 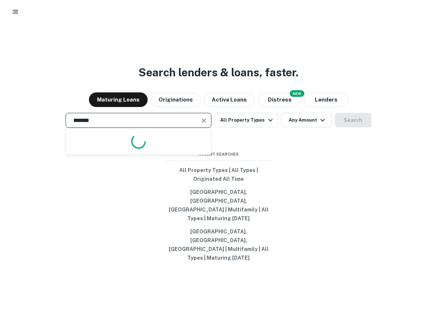 What do you see at coordinates (204, 120) in the screenshot?
I see `button: Clear` at bounding box center [204, 120].